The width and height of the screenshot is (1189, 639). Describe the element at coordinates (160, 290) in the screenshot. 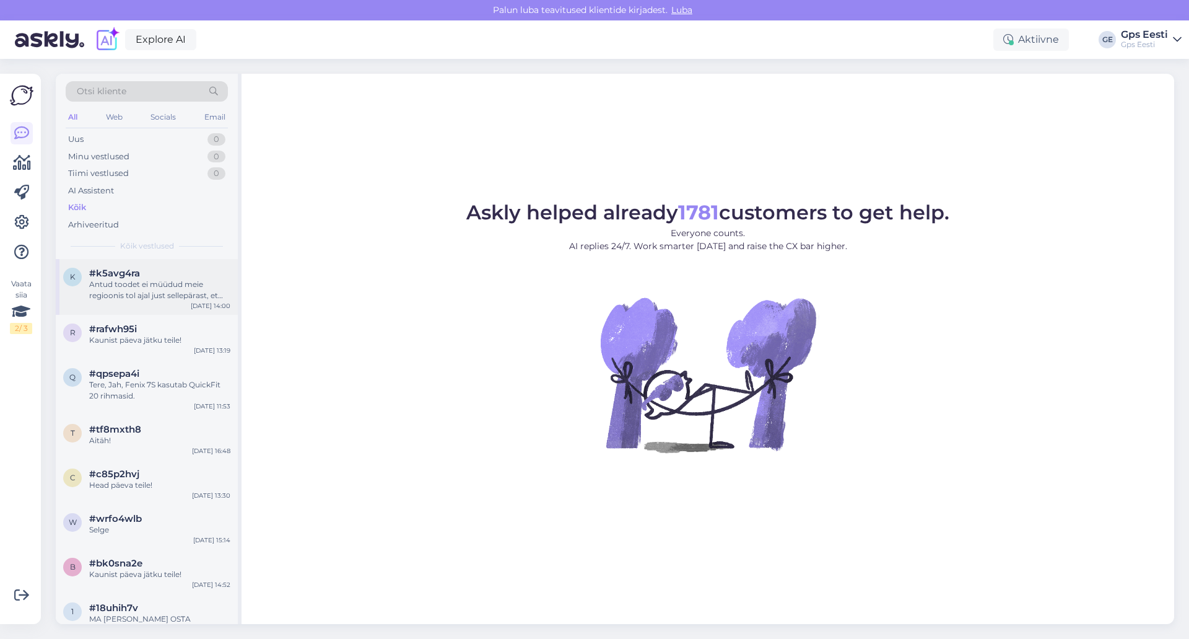

I see `div: Antud toodet ei müüdud meie regioonis tol ajal just sellepärast, et see ei vastanud meie seadusan...` at that location.